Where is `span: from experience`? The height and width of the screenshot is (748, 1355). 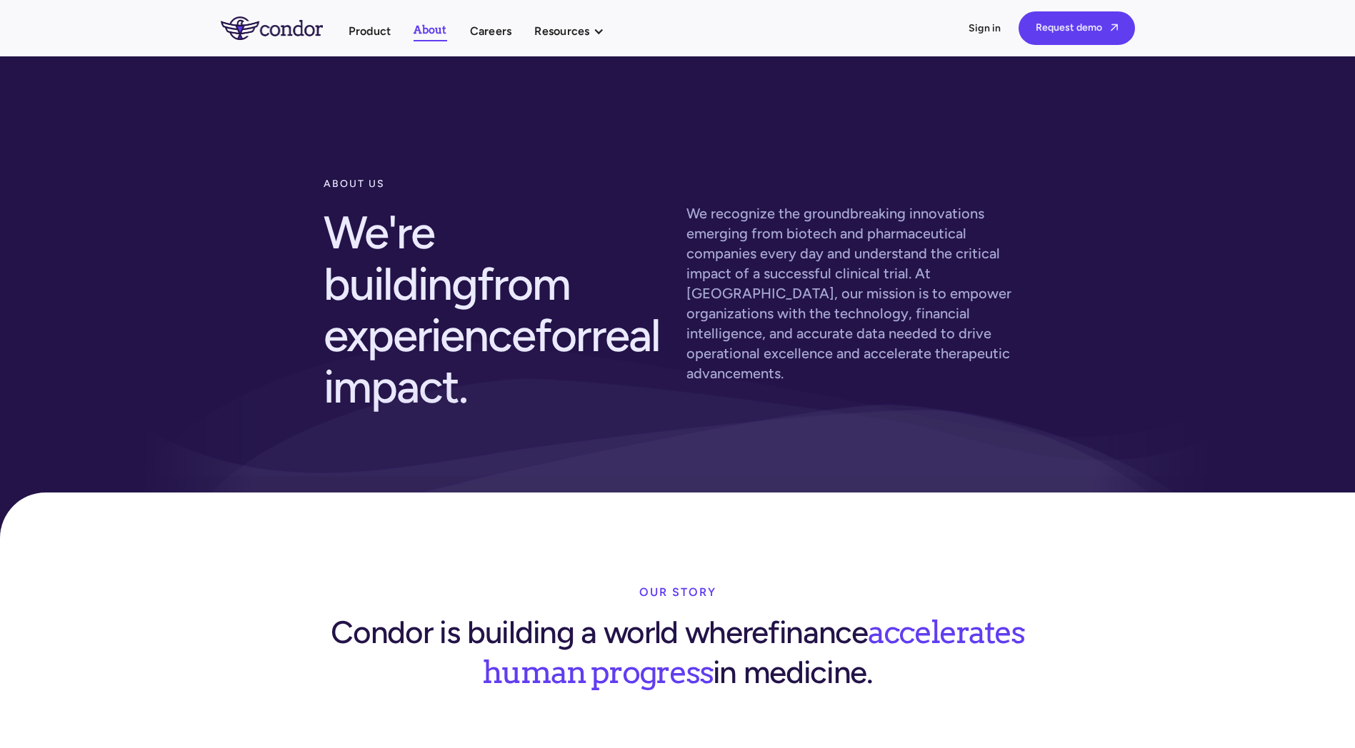
span: from experience is located at coordinates (447, 309).